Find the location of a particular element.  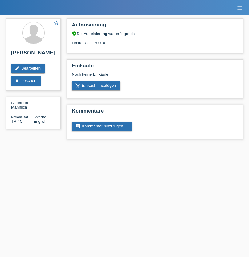

a: editBearbeiten is located at coordinates (28, 69).